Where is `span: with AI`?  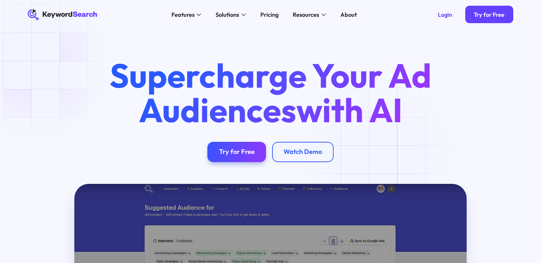
span: with AI is located at coordinates (349, 110).